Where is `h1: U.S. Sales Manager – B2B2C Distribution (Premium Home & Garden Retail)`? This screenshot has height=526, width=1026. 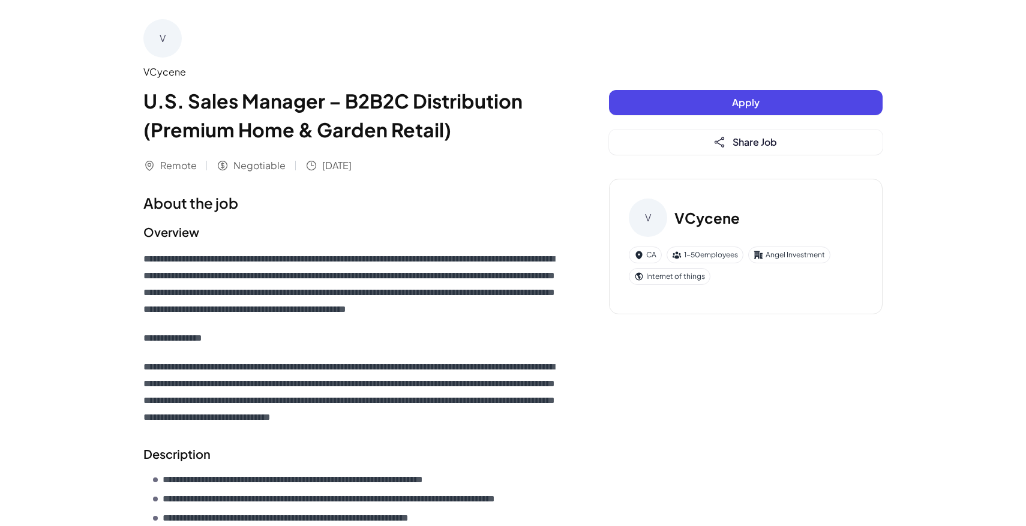 h1: U.S. Sales Manager – B2B2C Distribution (Premium Home & Garden Retail) is located at coordinates (352, 115).